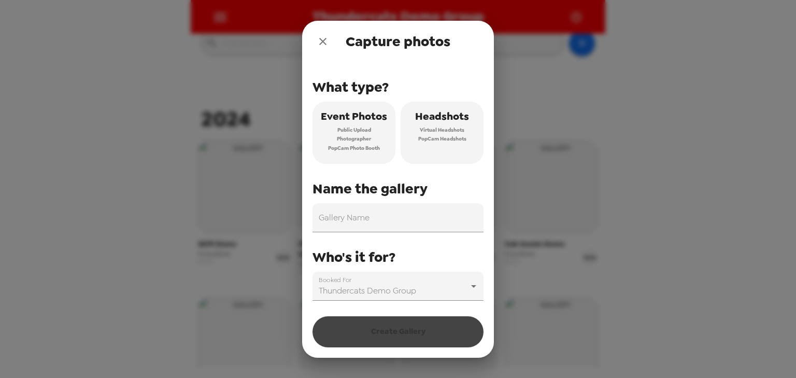 This screenshot has height=378, width=796. What do you see at coordinates (335, 279) in the screenshot?
I see `label: Booked For` at bounding box center [335, 279].